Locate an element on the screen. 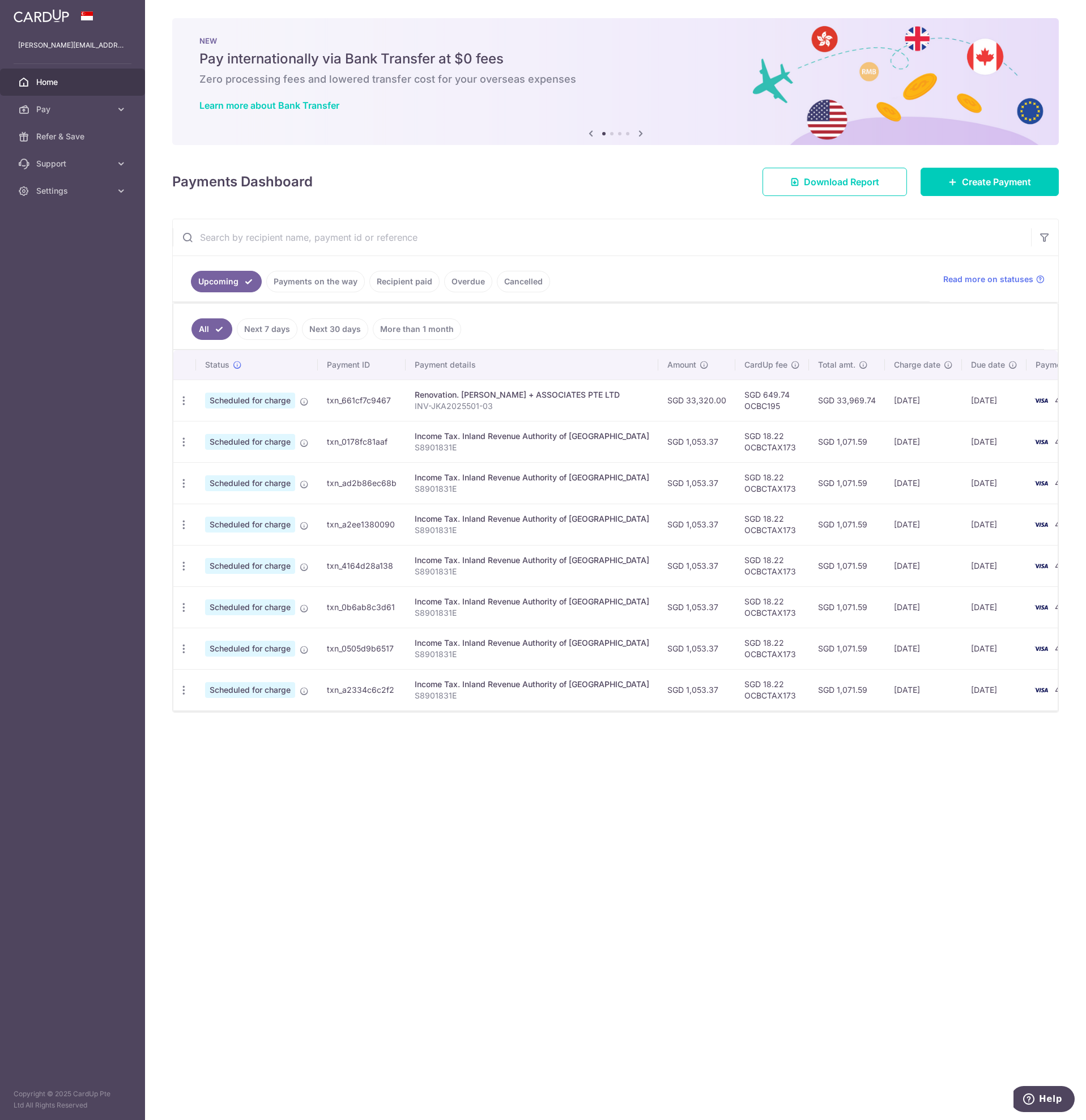 This screenshot has width=1086, height=1120. span: Settings is located at coordinates (74, 191).